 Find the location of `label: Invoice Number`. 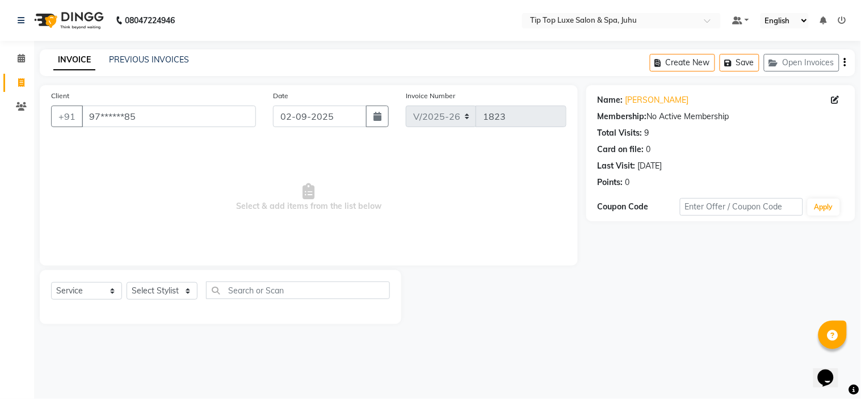

label: Invoice Number is located at coordinates (430, 96).